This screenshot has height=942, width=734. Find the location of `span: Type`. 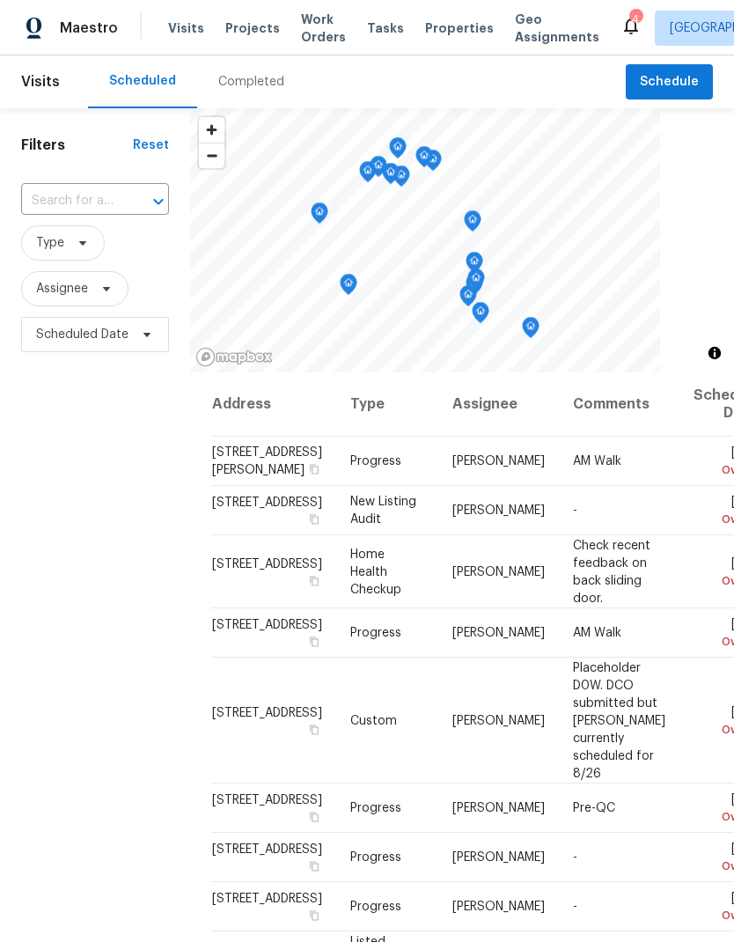

span: Type is located at coordinates (50, 243).